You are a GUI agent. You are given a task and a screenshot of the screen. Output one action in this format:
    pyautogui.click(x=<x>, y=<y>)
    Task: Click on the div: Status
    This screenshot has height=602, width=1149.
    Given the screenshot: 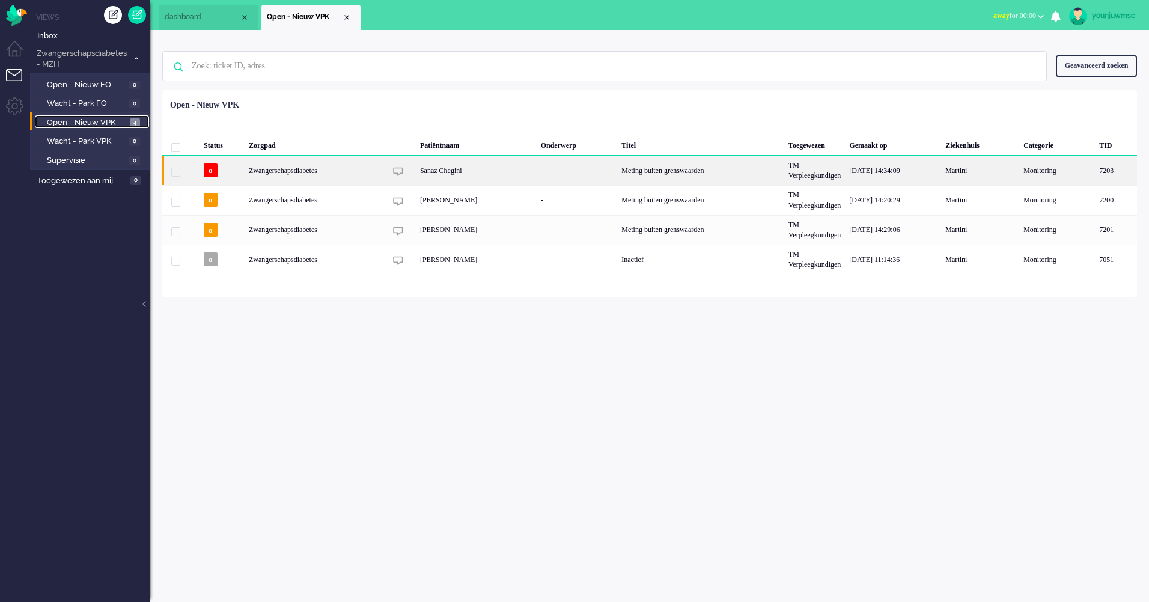 What is the action you would take?
    pyautogui.click(x=222, y=144)
    